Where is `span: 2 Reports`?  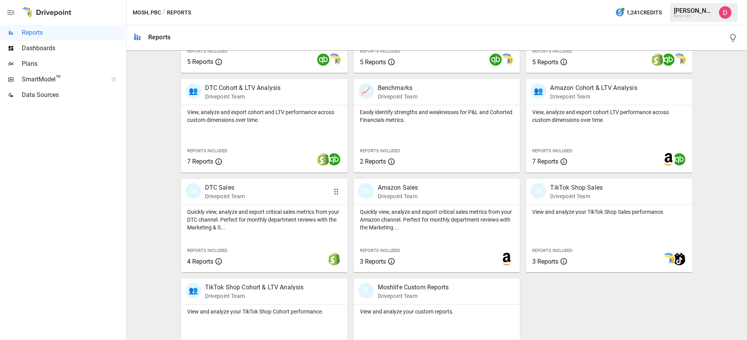 span: 2 Reports is located at coordinates (373, 161).